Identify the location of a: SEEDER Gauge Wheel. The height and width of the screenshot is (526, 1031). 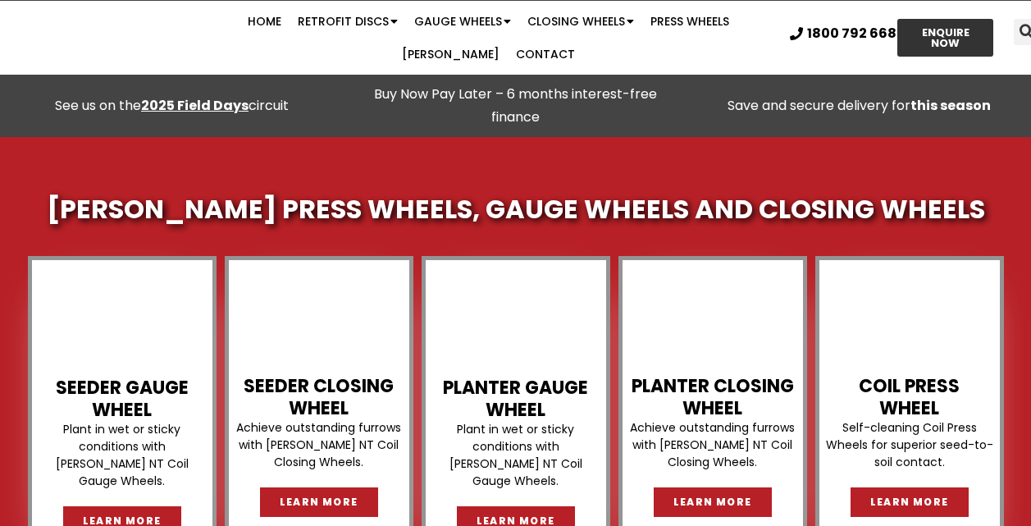
(122, 398).